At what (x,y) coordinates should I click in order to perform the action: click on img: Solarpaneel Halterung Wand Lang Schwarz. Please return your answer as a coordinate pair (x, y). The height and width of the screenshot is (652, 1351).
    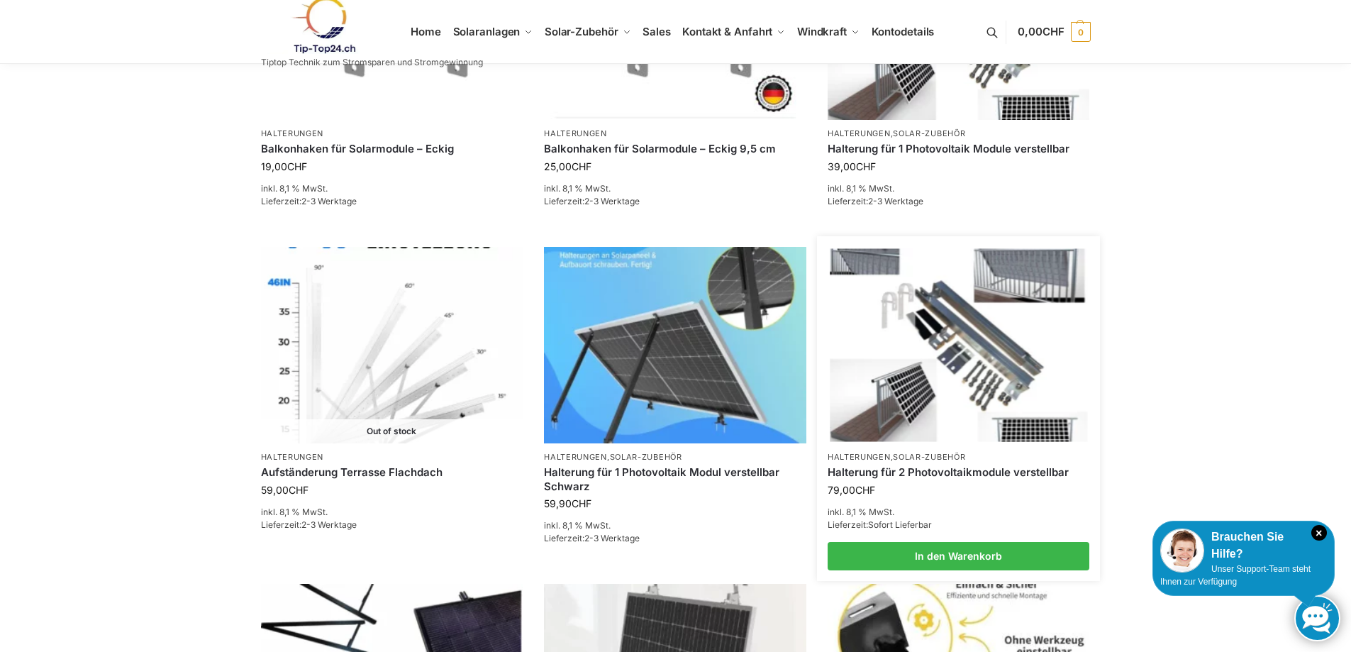
    Looking at the image, I should click on (675, 345).